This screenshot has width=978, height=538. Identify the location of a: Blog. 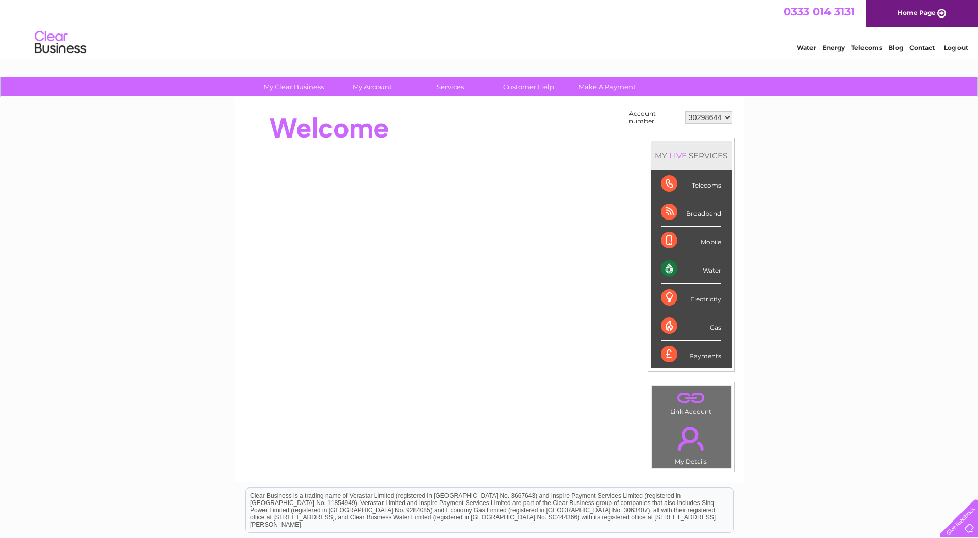
(896, 47).